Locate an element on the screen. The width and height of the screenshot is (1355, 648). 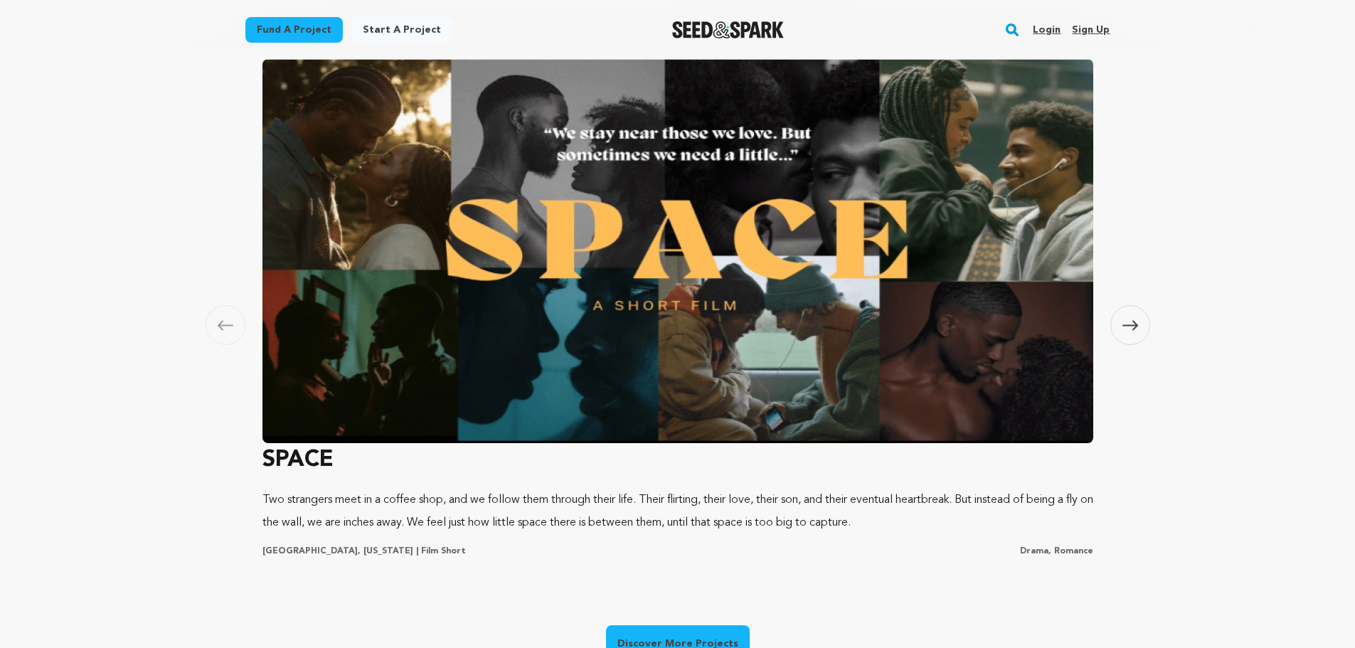
span: Film Short is located at coordinates (443, 551).